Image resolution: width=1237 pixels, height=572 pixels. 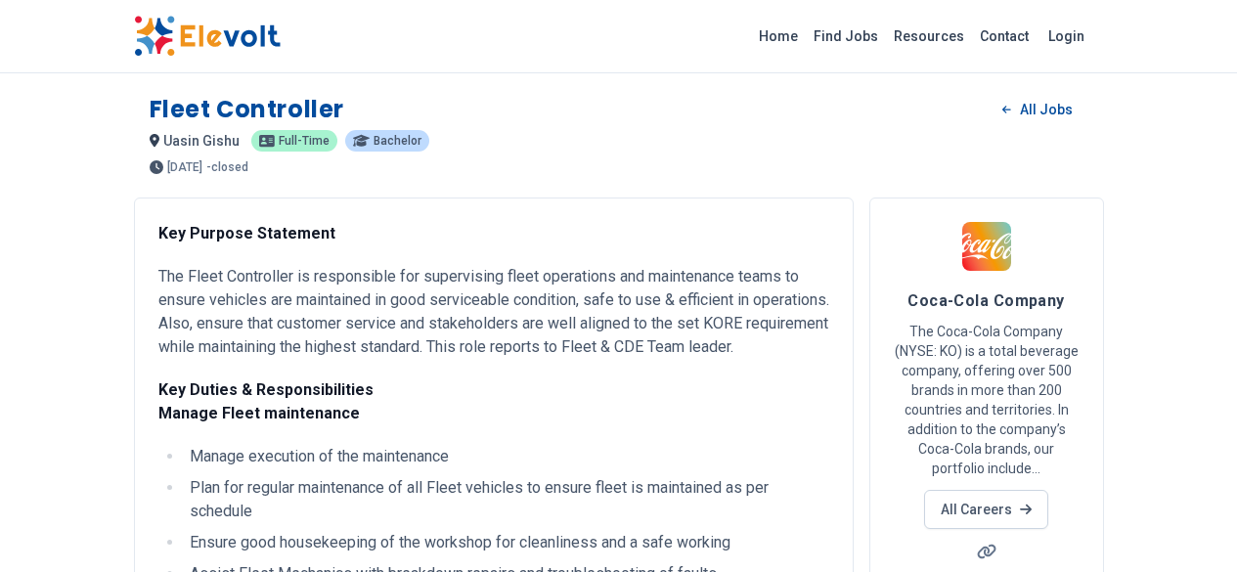 What do you see at coordinates (227, 167) in the screenshot?
I see `p: - closed` at bounding box center [227, 167].